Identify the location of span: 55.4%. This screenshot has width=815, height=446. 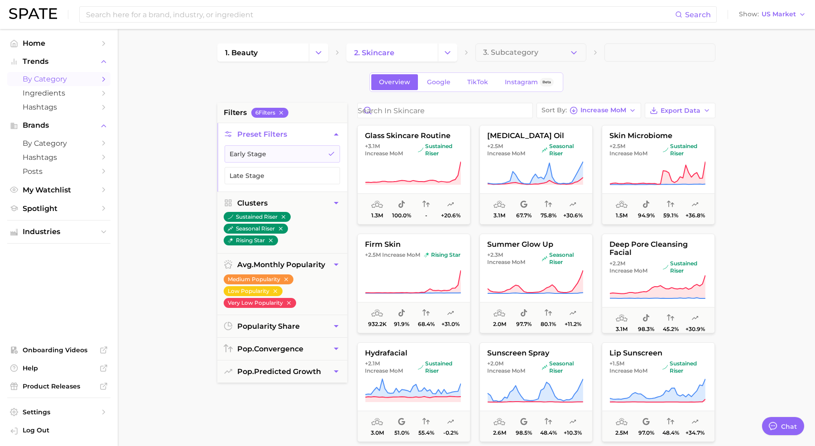
(426, 433).